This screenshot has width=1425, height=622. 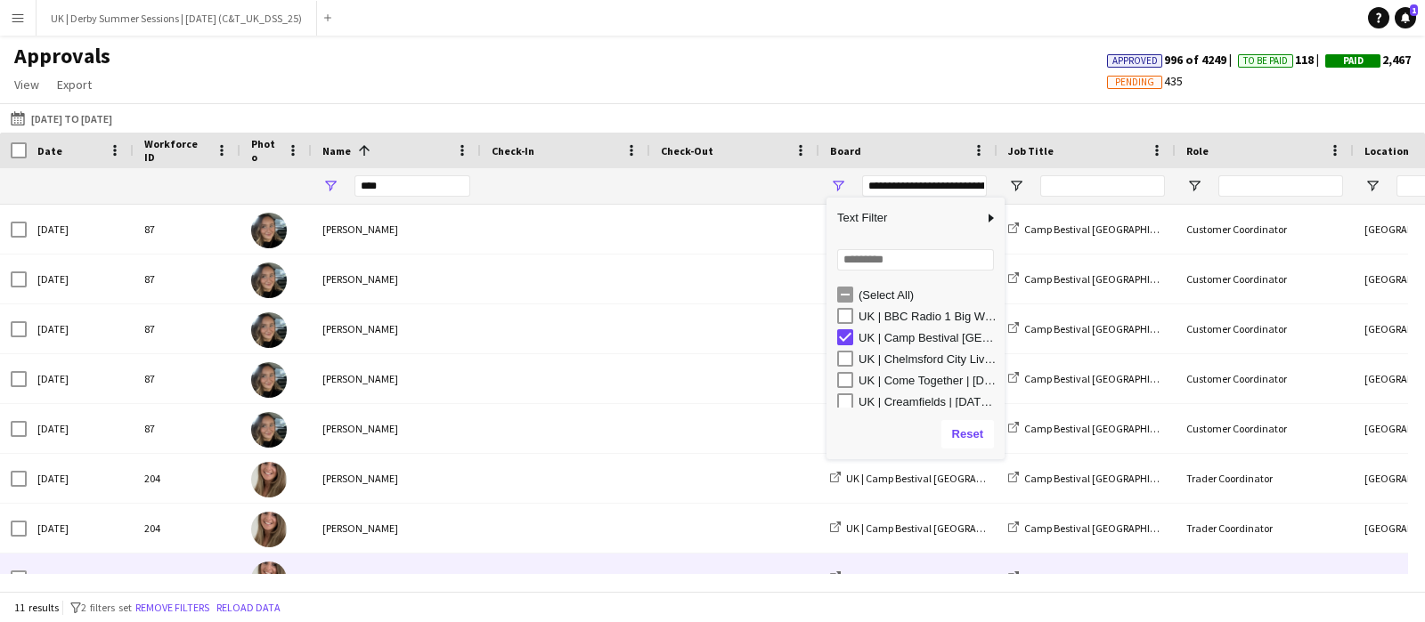 I want to click on span: To Be Paid, so click(x=1265, y=61).